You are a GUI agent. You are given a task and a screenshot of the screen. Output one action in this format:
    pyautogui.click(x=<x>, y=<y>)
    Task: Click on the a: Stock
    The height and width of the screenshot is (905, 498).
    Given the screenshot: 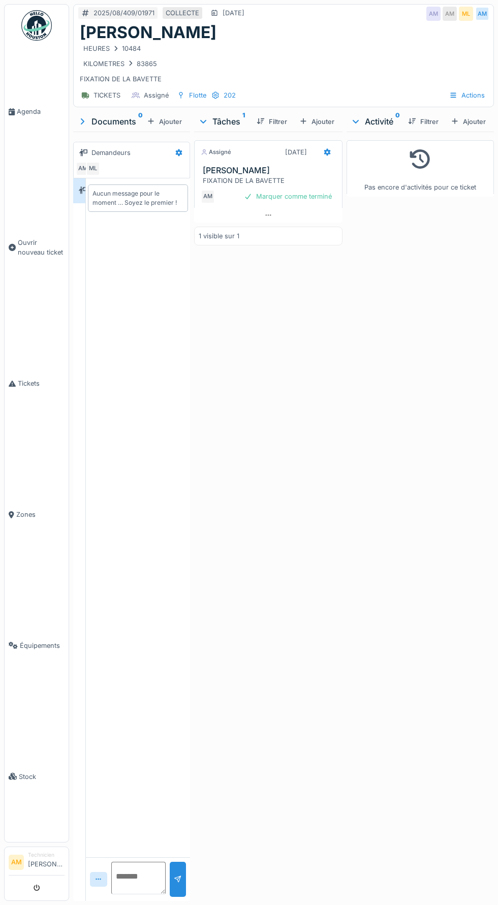 What is the action you would take?
    pyautogui.click(x=37, y=777)
    